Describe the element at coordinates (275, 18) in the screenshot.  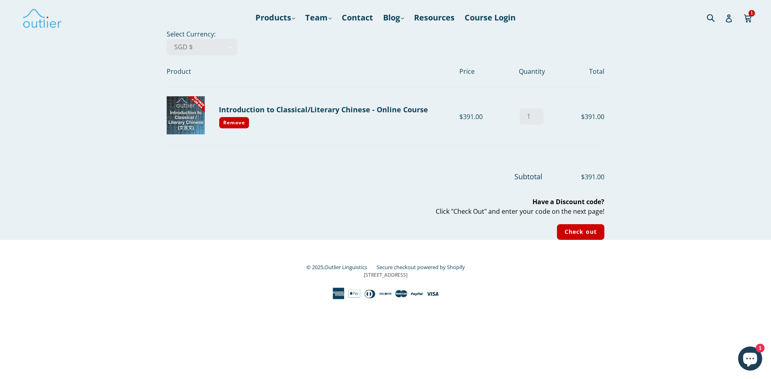
I see `a: Products` at that location.